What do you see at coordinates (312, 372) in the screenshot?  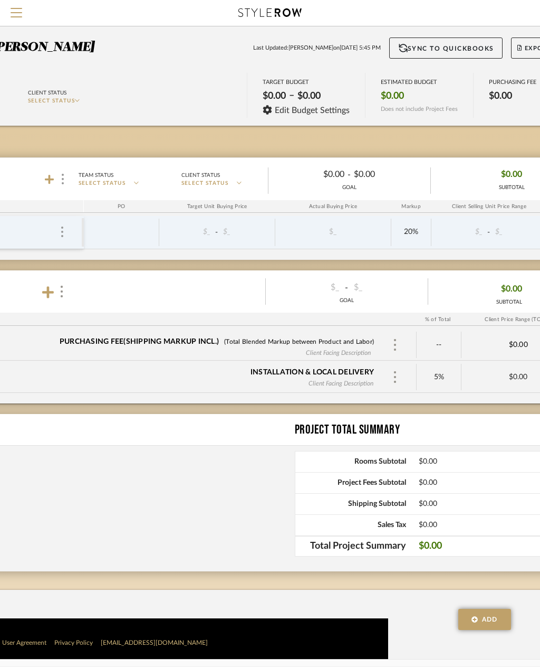 I see `div: Installation & Local Delivery` at bounding box center [312, 372].